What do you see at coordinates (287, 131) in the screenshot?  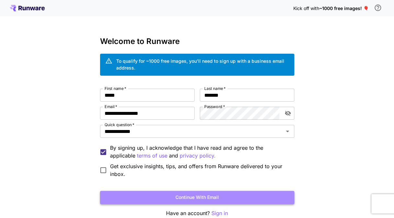 I see `button: Open` at bounding box center [287, 131].